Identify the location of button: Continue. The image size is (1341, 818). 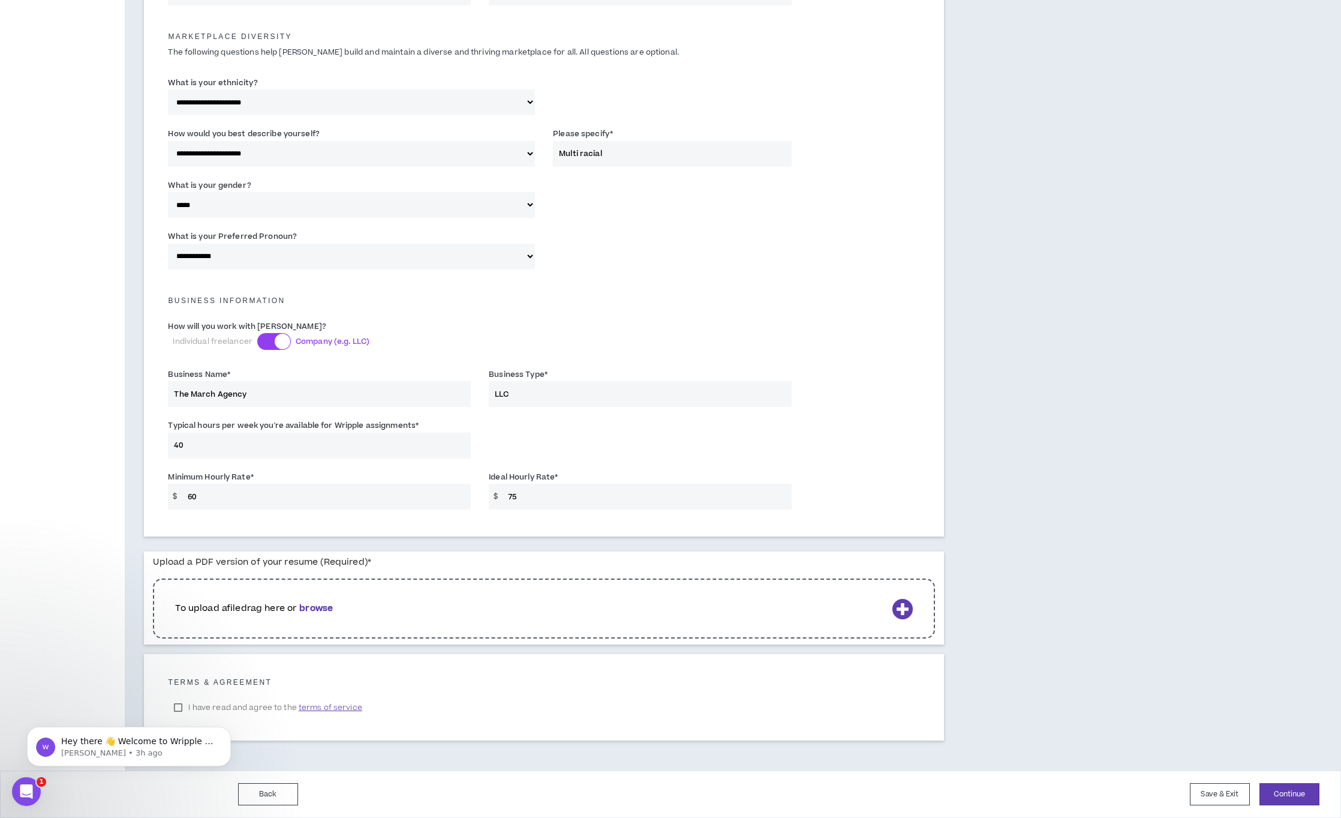
(1290, 794).